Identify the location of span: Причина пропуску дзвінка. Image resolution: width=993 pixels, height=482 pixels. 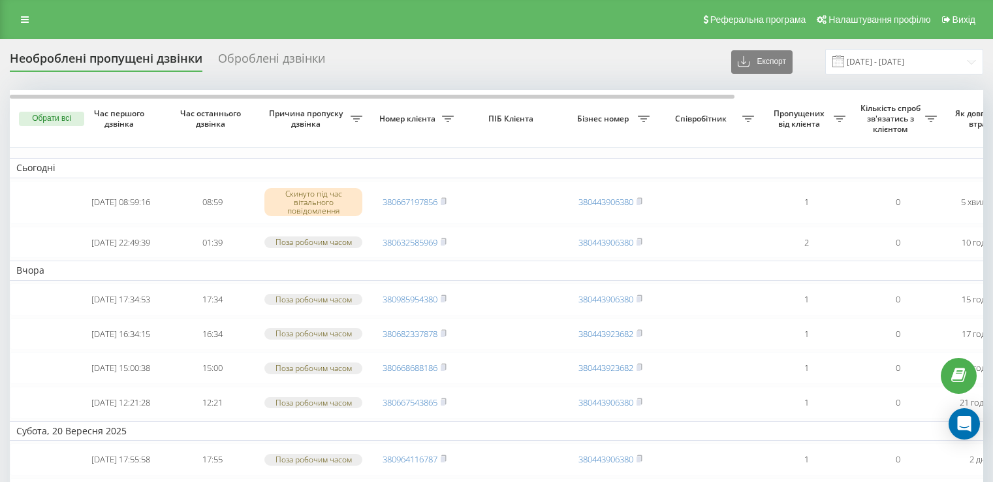
(307, 118).